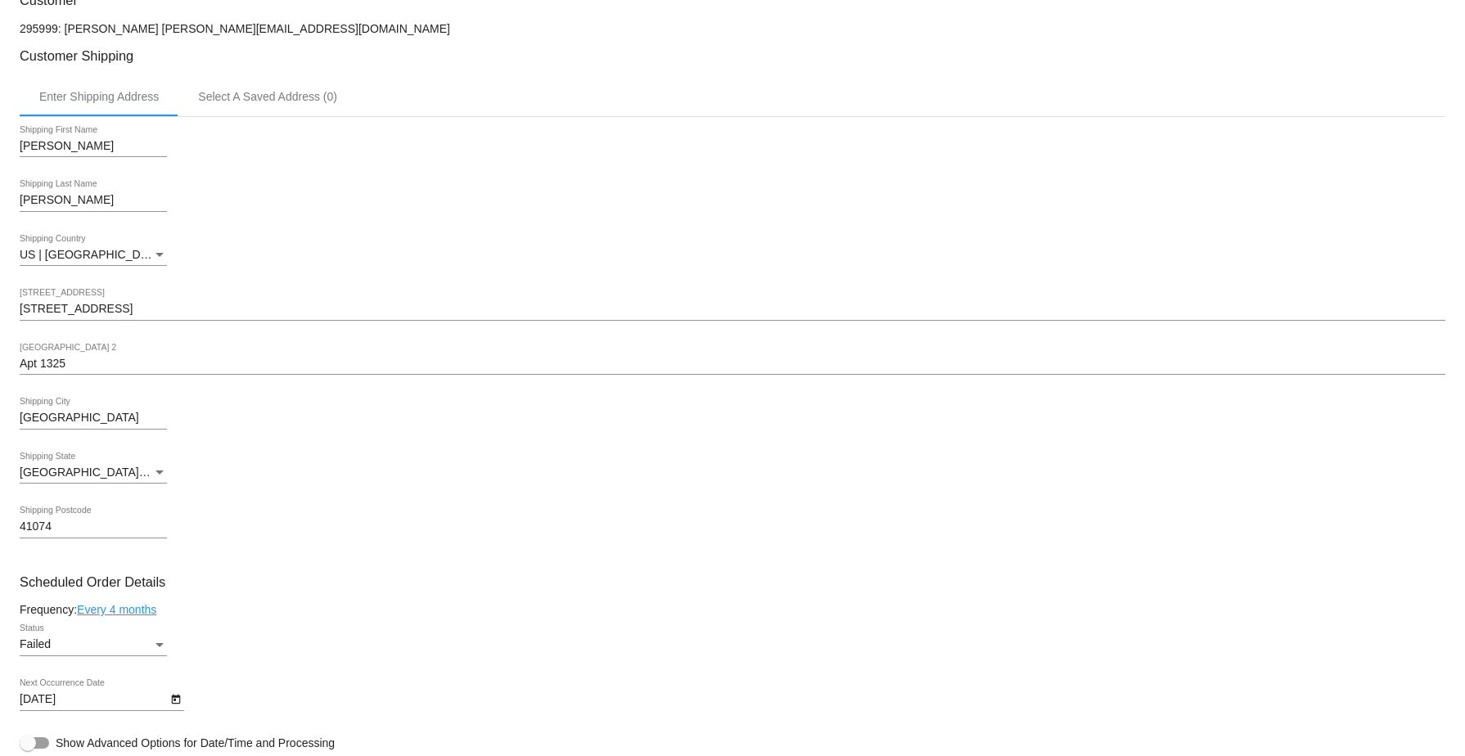 Image resolution: width=1465 pixels, height=756 pixels. Describe the element at coordinates (268, 97) in the screenshot. I see `div: Select A Saved Address (0)` at that location.